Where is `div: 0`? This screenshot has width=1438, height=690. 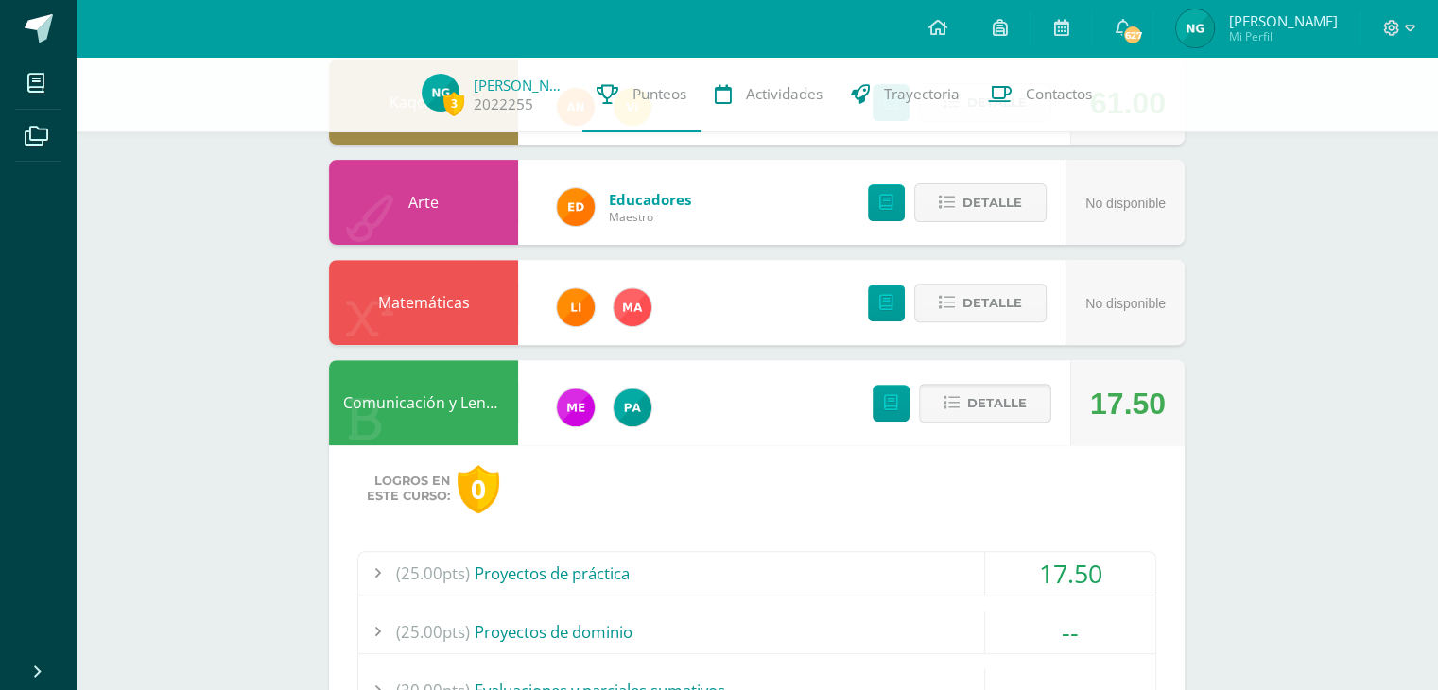 div: 0 is located at coordinates (478, 489).